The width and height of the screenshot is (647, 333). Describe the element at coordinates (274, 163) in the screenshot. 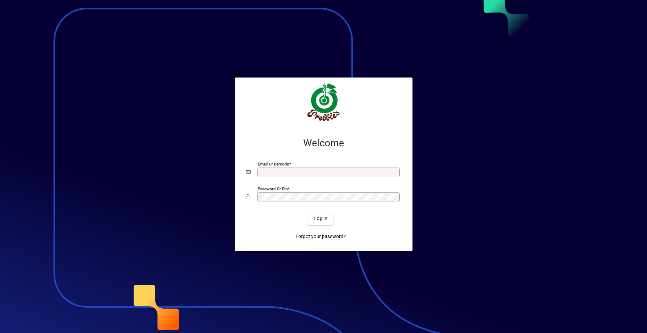

I see `mat-label: Email or Barcode` at that location.